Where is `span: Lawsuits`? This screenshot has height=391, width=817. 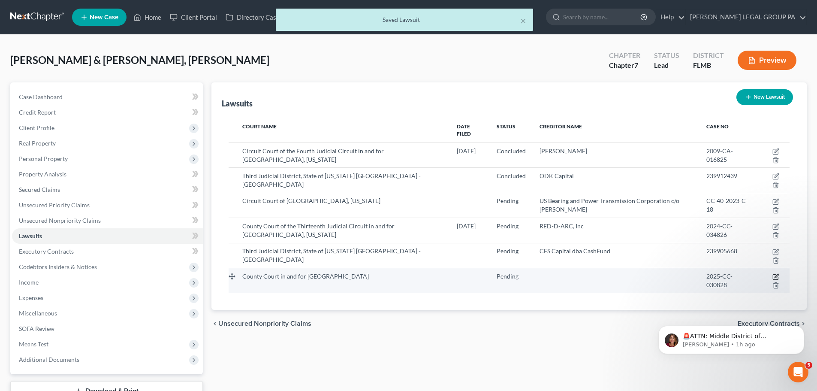 span: Lawsuits is located at coordinates (30, 236).